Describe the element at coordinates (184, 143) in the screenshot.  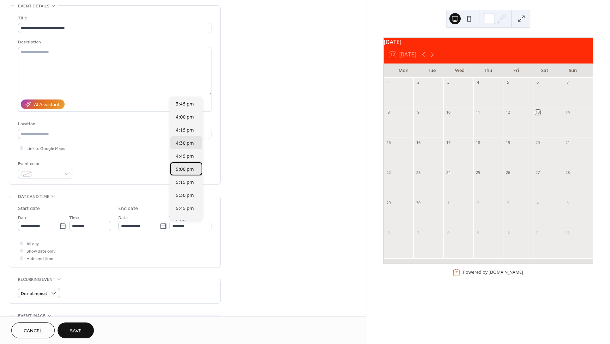
I see `span: 4:30 pm` at that location.